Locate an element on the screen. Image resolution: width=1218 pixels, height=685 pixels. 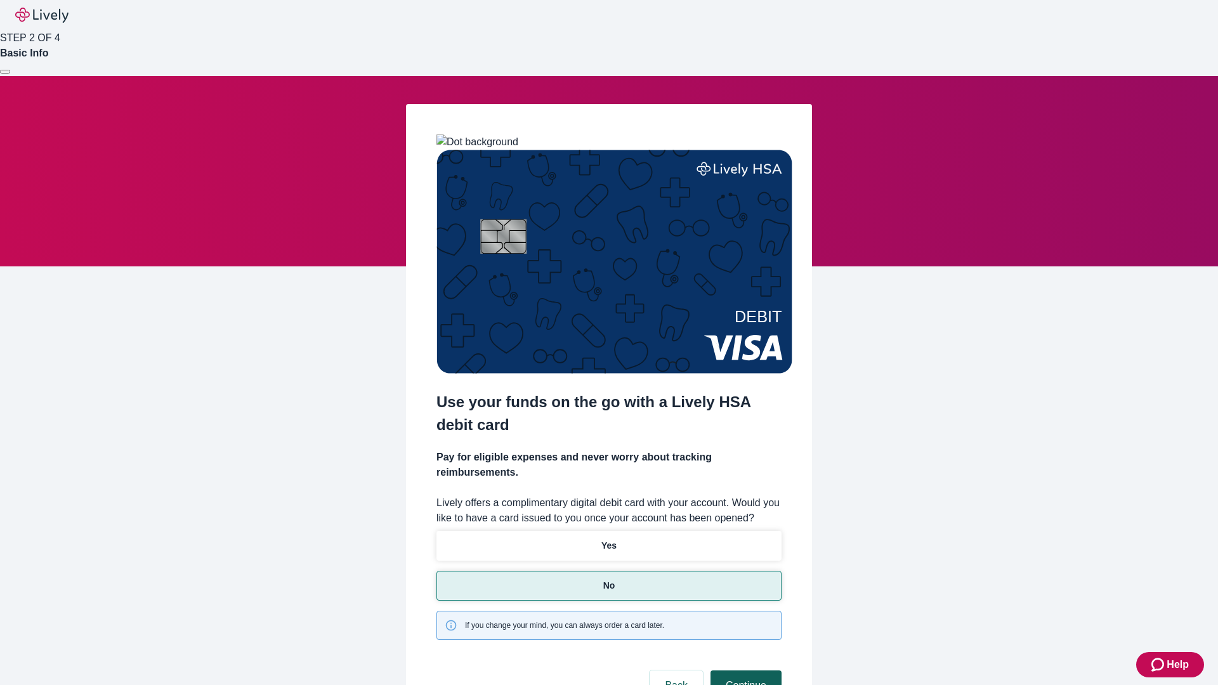
p: No is located at coordinates (609, 586).